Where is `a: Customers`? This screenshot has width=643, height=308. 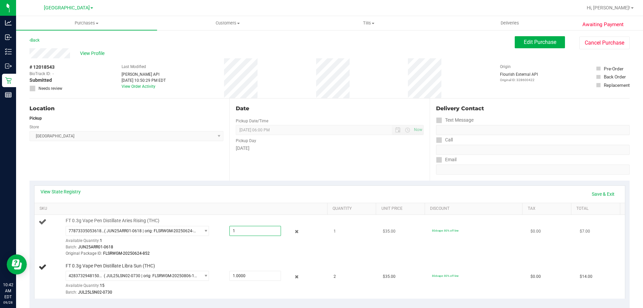 a: Customers is located at coordinates (227, 23).